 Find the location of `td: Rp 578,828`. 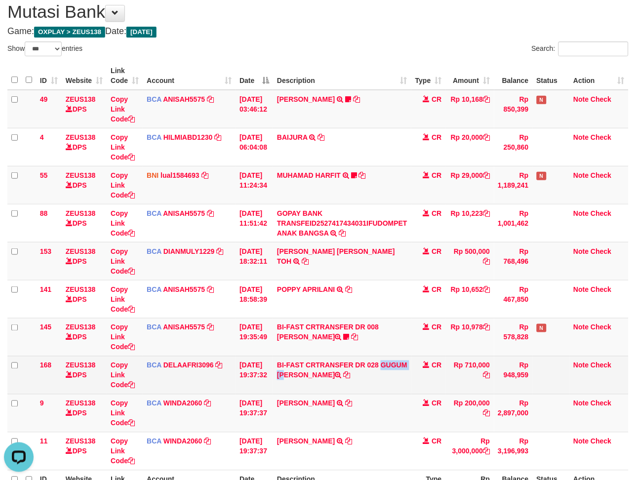

td: Rp 578,828 is located at coordinates (513, 337).